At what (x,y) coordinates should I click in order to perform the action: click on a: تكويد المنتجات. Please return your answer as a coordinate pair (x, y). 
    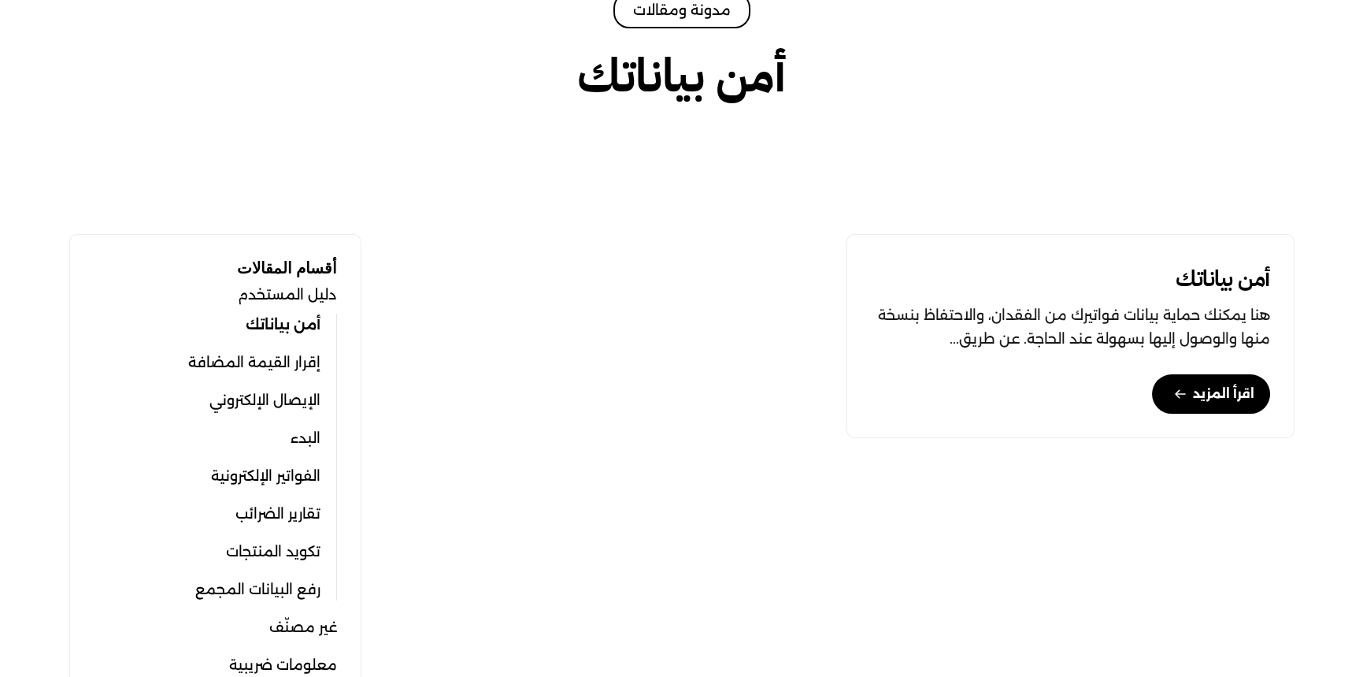
    Looking at the image, I should click on (273, 551).